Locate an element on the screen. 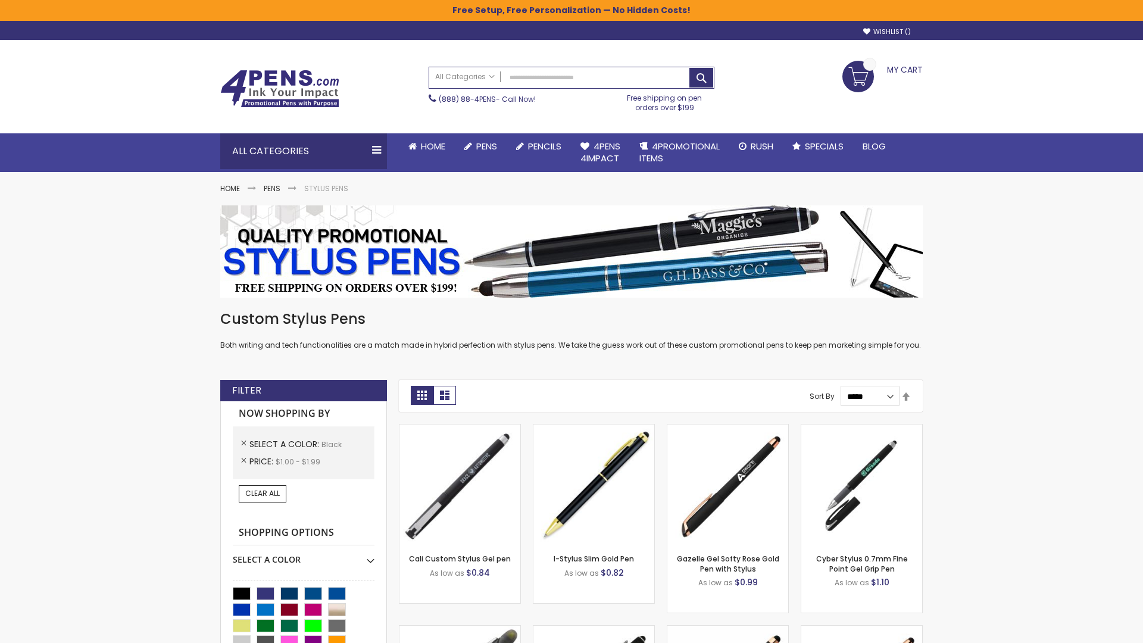 The height and width of the screenshot is (643, 1143). a: Wishlist is located at coordinates (887, 32).